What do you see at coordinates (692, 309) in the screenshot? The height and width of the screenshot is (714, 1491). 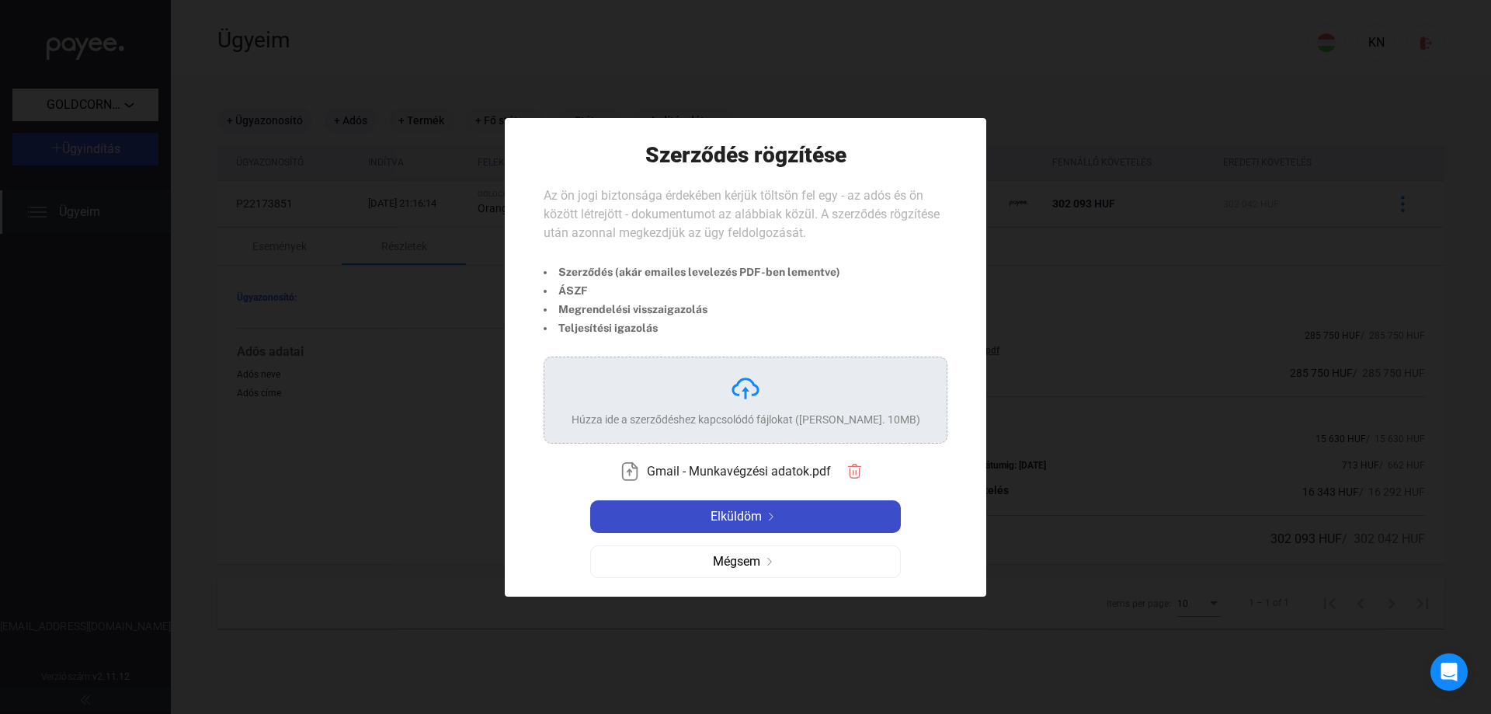 I see `li: Megrendelési visszaigazolás` at bounding box center [692, 309].